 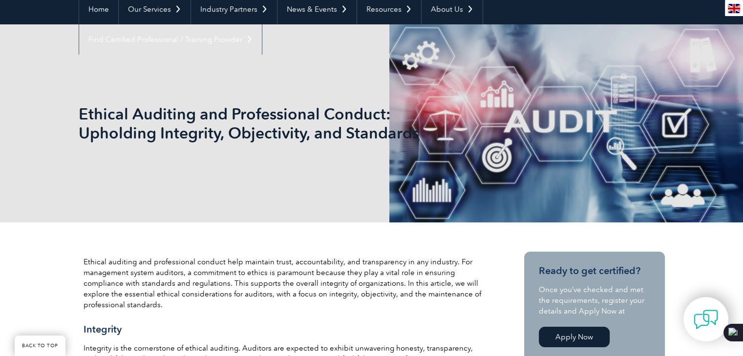 What do you see at coordinates (284, 330) in the screenshot?
I see `h3: Integrity` at bounding box center [284, 330].